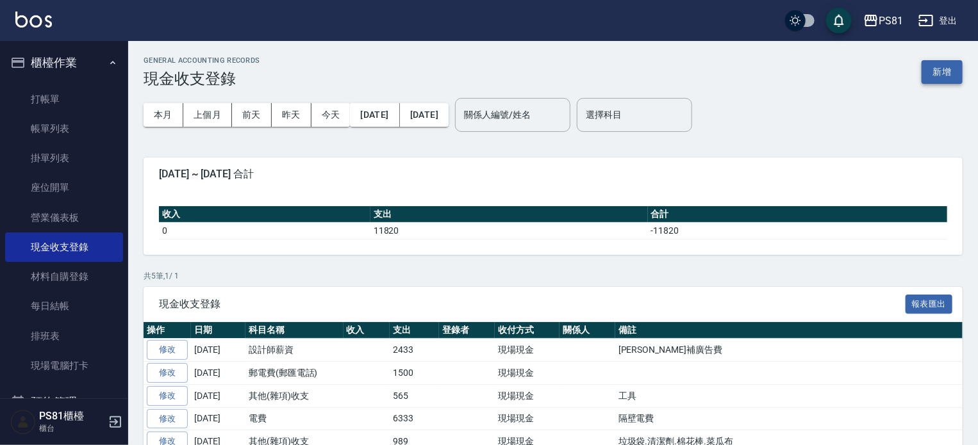 The height and width of the screenshot is (445, 978). I want to click on td: 11820, so click(509, 231).